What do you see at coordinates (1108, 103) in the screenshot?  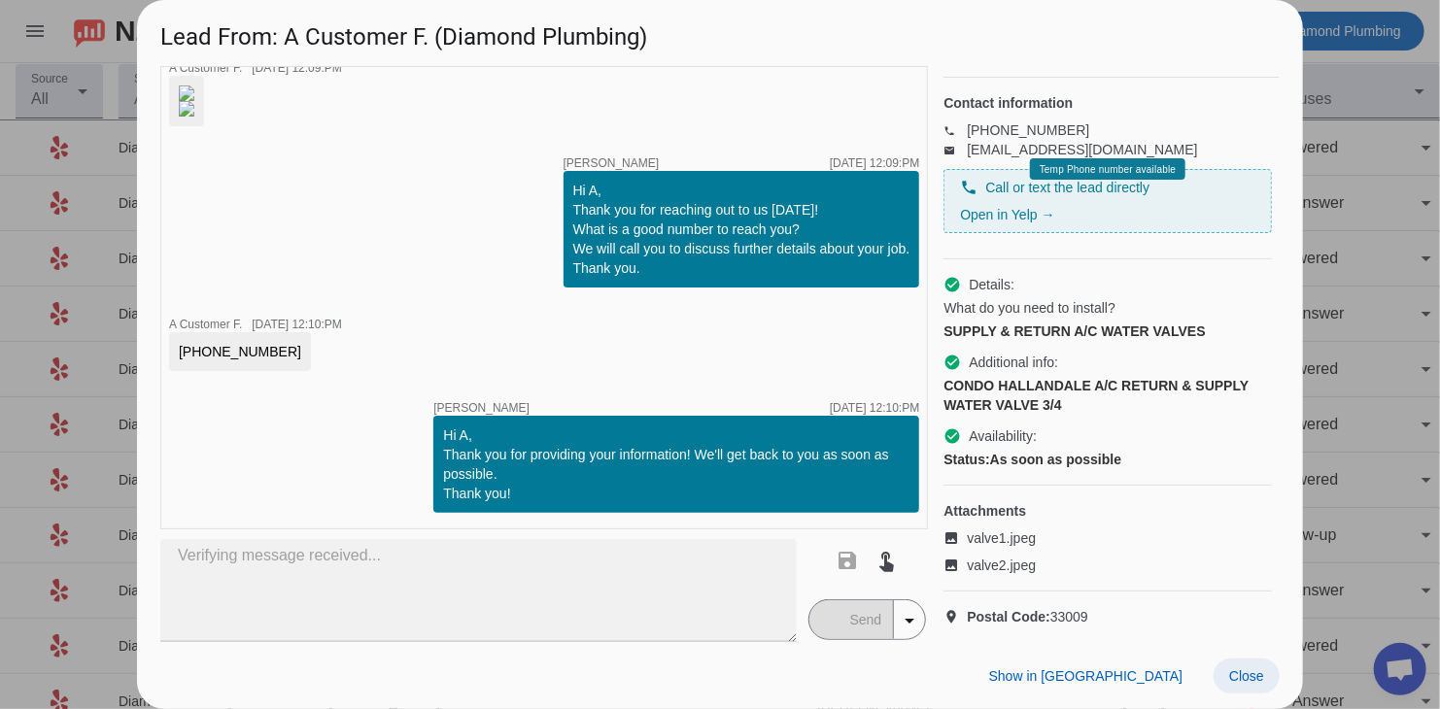 I see `h4: Contact information` at bounding box center [1108, 103].